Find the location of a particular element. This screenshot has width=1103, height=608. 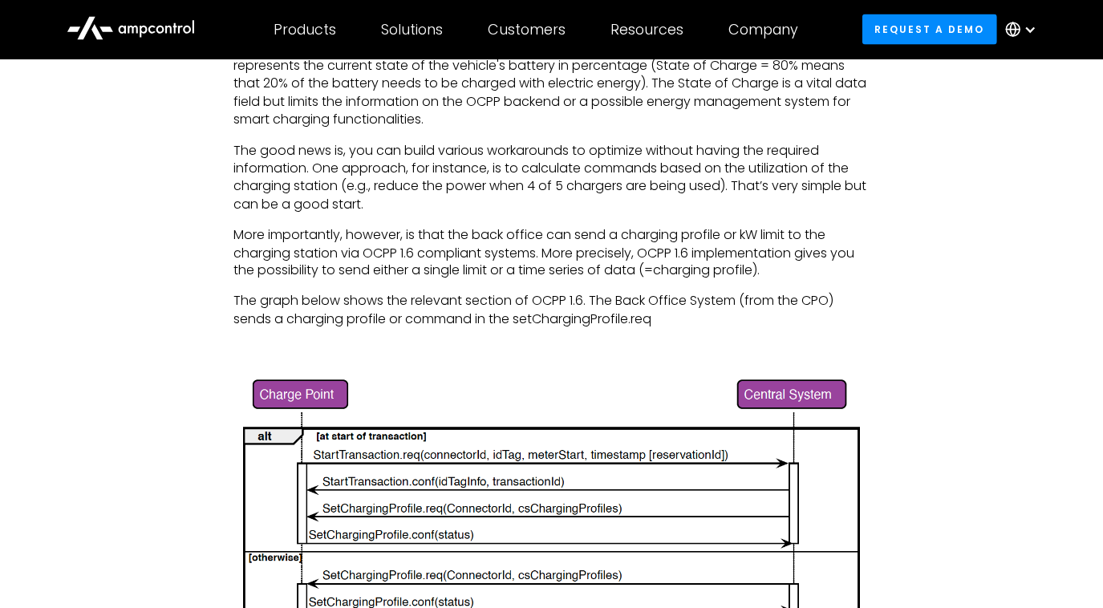

div: Customers is located at coordinates (527, 30).